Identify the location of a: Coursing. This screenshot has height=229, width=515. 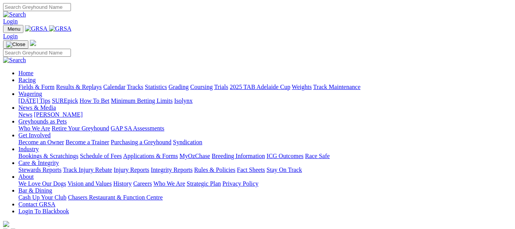
(201, 87).